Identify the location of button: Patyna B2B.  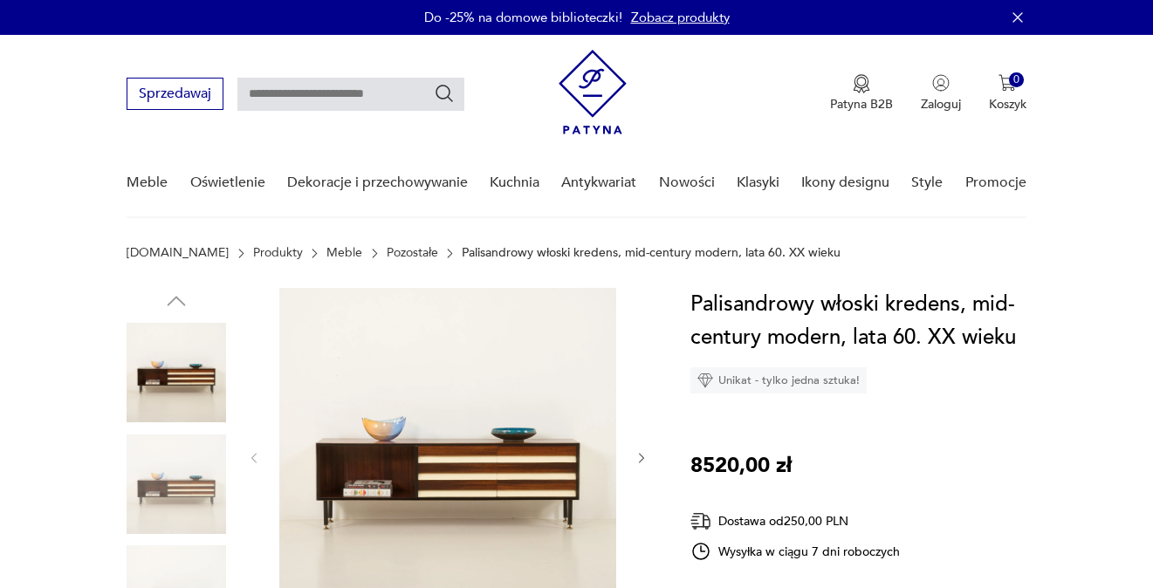
(862, 93).